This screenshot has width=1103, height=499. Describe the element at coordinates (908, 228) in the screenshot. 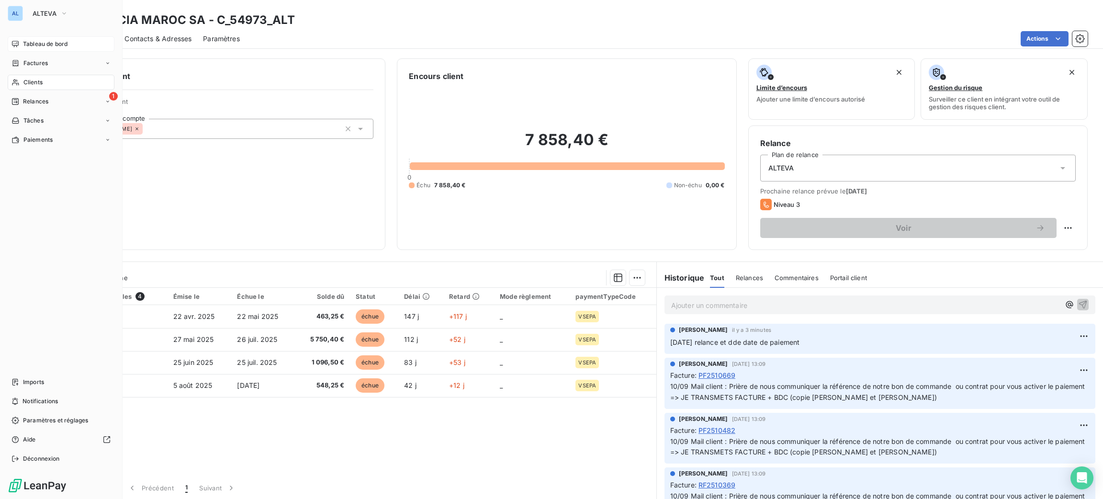

I see `button: Voir` at that location.